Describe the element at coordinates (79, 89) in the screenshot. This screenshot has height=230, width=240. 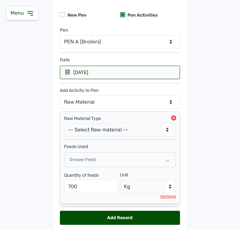
I see `div: Add Activity to Pen` at that location.